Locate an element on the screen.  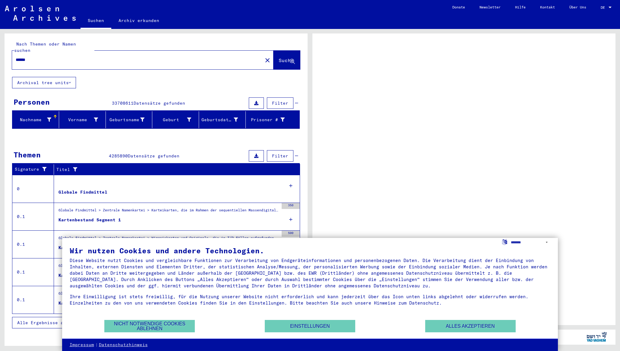
mat-label: Nach Themen oder Namen suchen is located at coordinates (45, 47).